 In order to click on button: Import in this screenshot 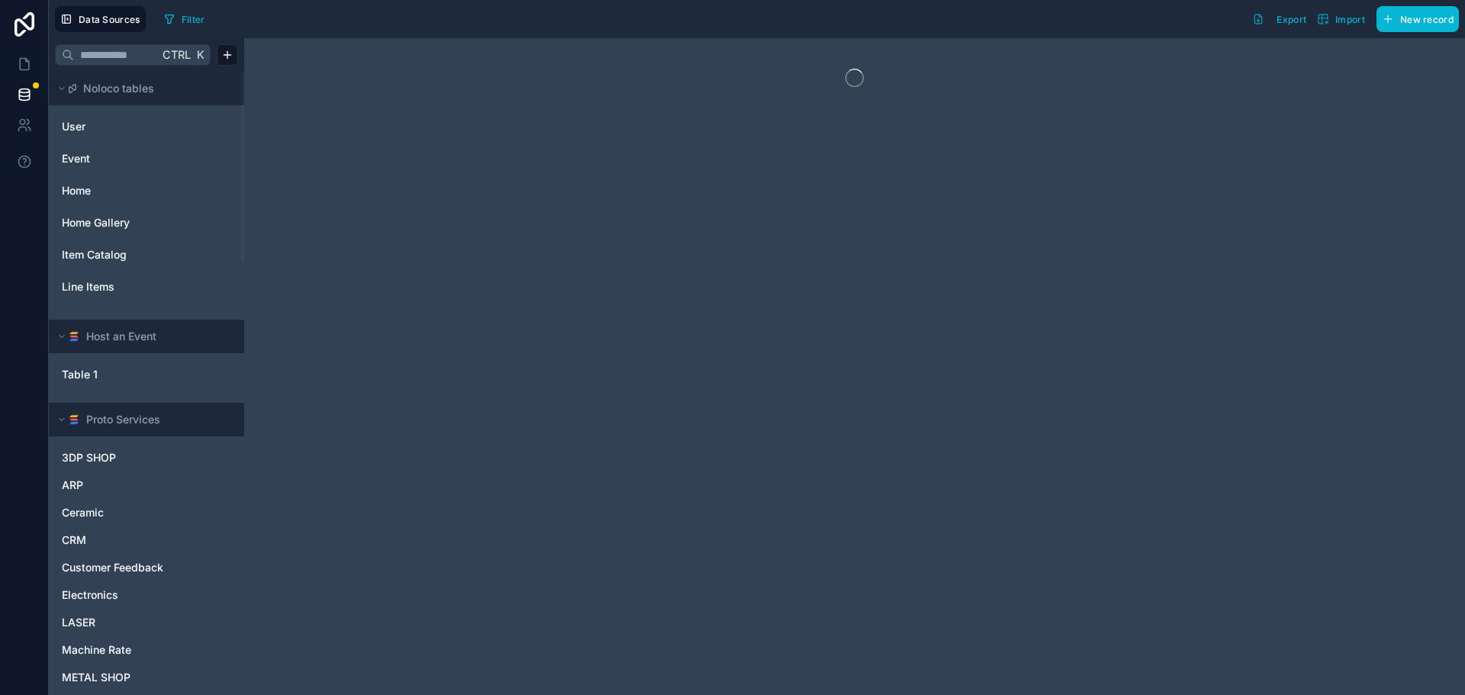, I will do `click(1340, 19)`.